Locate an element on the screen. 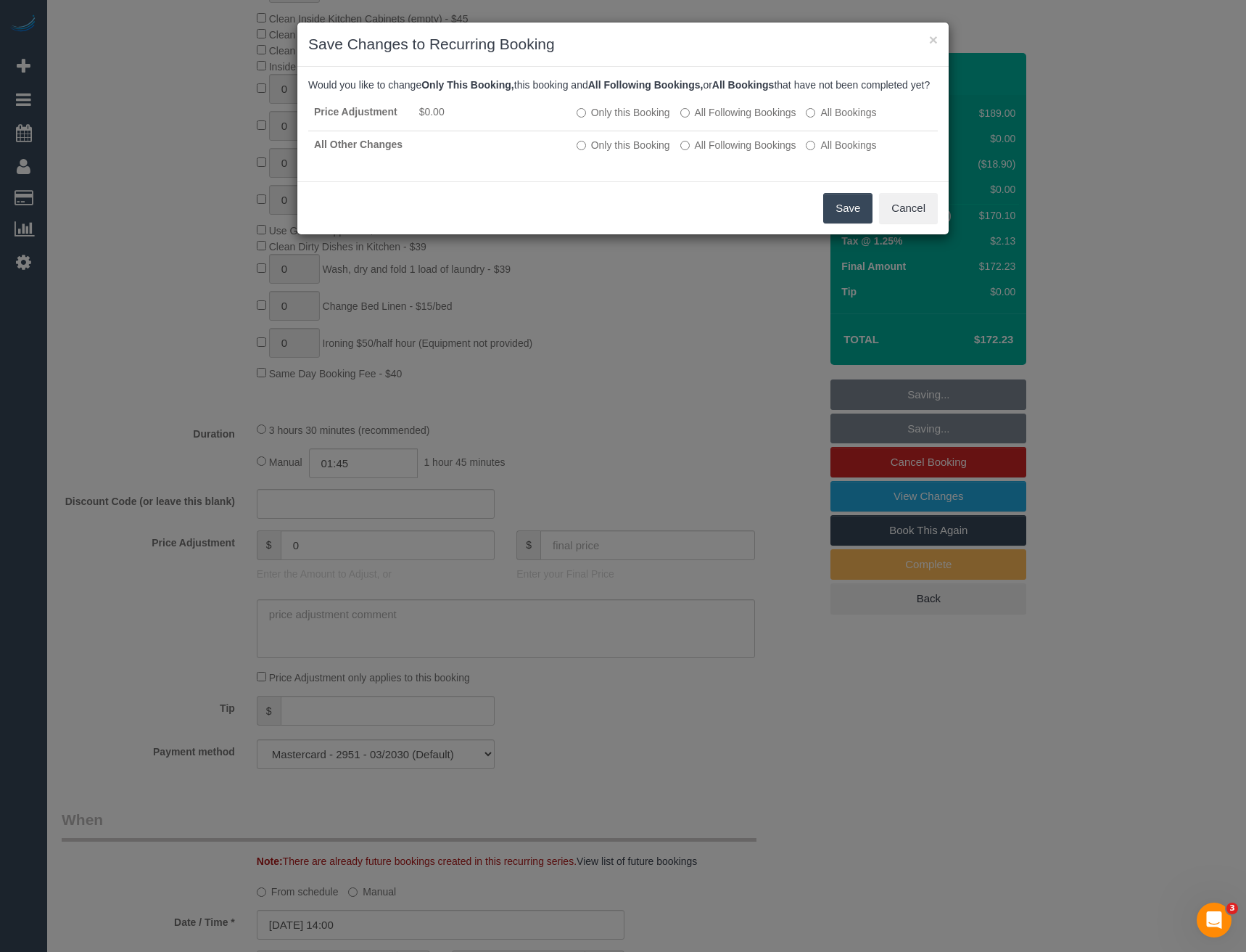  button: Save is located at coordinates (848, 208).